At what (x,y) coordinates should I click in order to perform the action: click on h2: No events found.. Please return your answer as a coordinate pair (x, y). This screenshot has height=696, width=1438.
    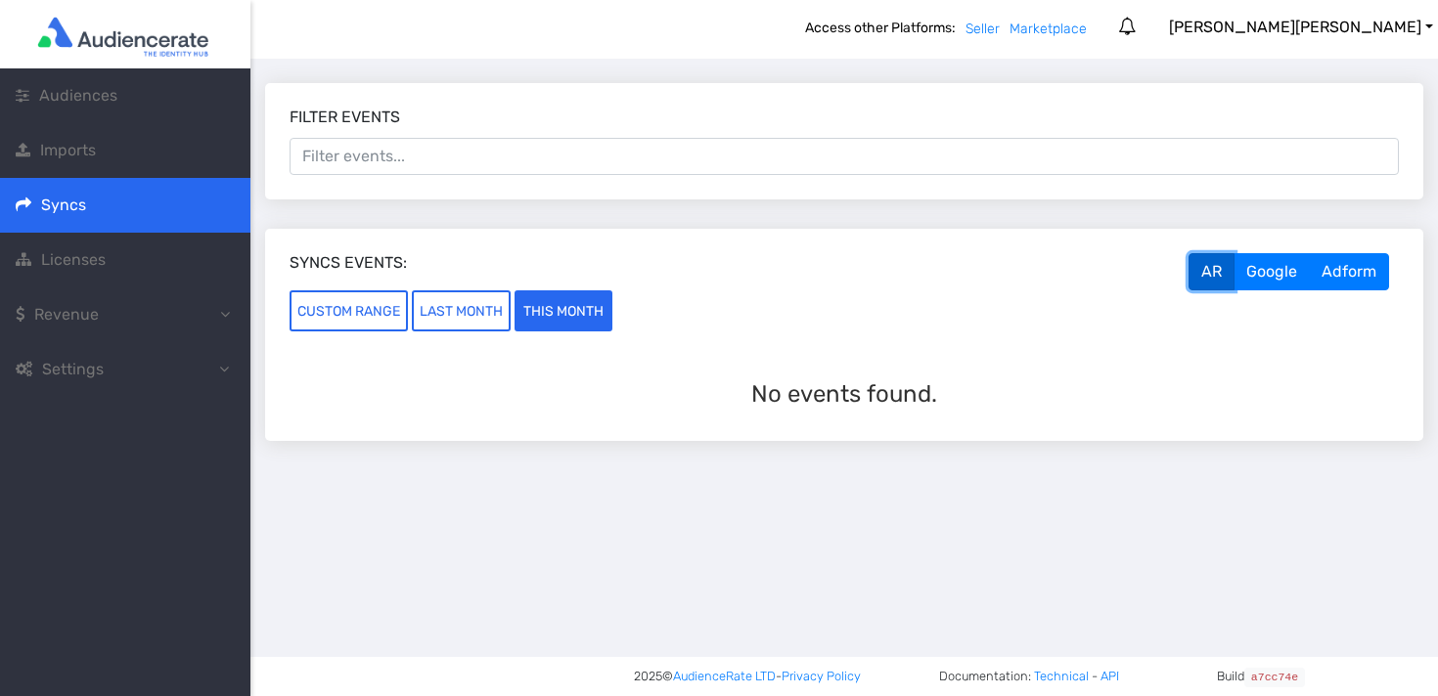
    Looking at the image, I should click on (844, 394).